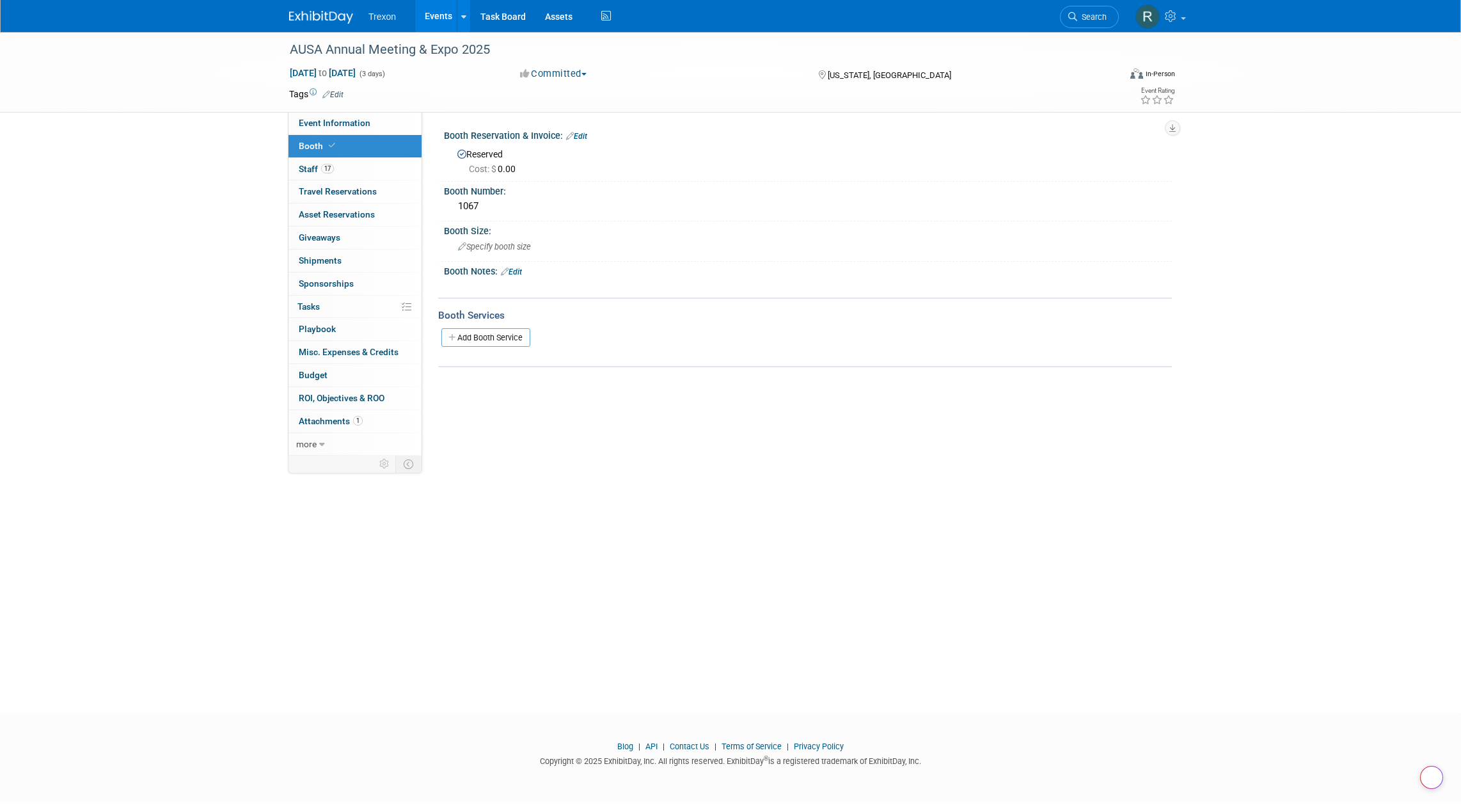 This screenshot has width=1461, height=812. Describe the element at coordinates (384, 464) in the screenshot. I see `td: Personalize Event Tab Strip` at that location.